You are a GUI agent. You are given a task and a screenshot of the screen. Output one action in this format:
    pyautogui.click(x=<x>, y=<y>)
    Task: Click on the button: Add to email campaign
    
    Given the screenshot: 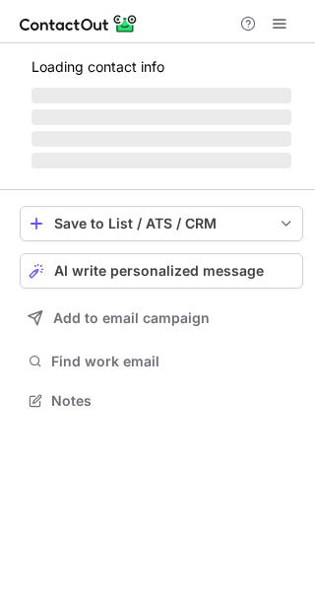 What is the action you would take?
    pyautogui.click(x=162, y=318)
    